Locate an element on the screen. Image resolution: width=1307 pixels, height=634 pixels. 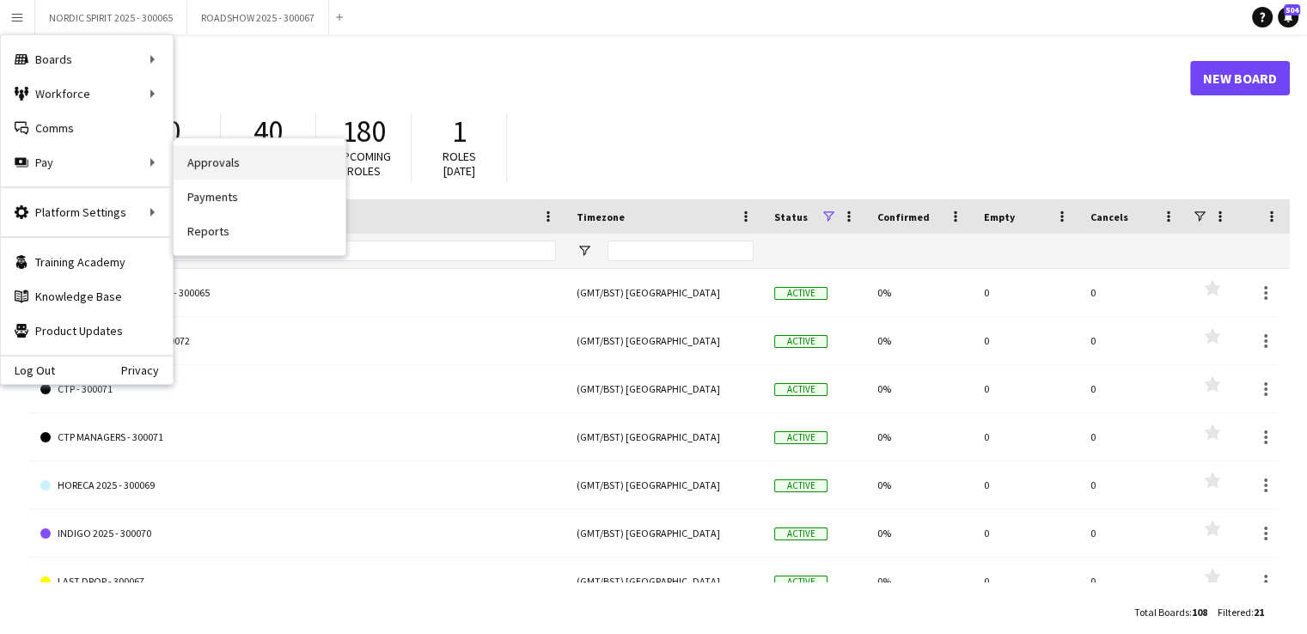
h1: Boards is located at coordinates (610, 78).